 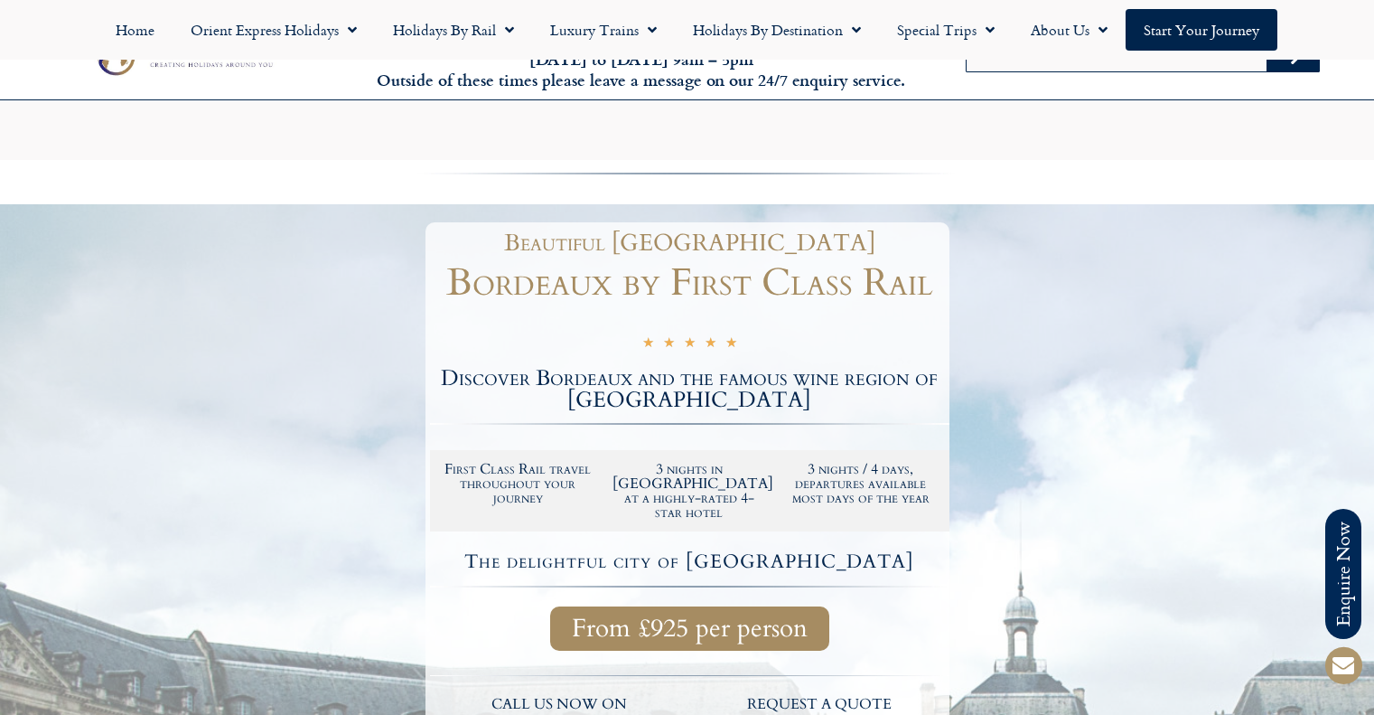 What do you see at coordinates (946, 30) in the screenshot?
I see `a: Special Trips` at bounding box center [946, 30].